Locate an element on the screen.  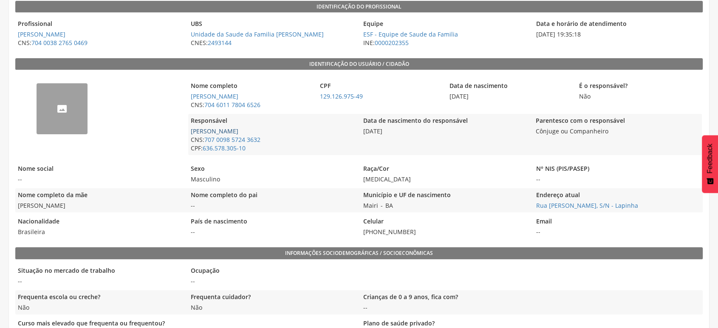
legend: Sexo is located at coordinates (272, 169).